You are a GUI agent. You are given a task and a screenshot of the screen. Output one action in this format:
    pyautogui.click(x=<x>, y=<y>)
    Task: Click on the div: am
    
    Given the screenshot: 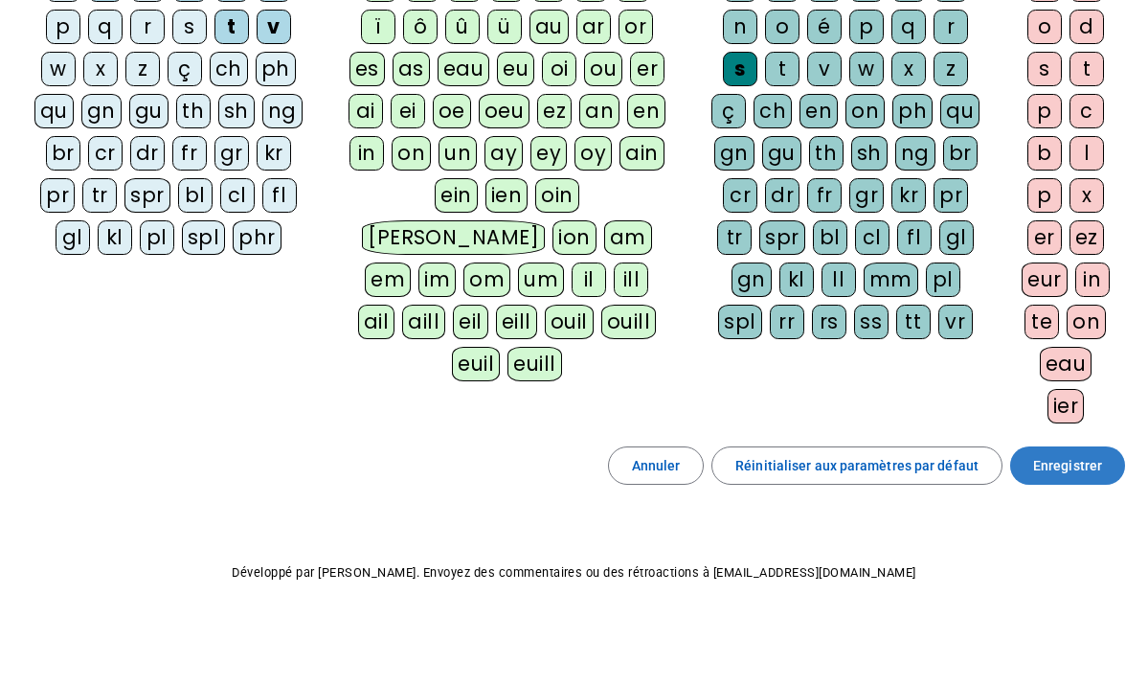 What is the action you would take?
    pyautogui.click(x=628, y=238)
    